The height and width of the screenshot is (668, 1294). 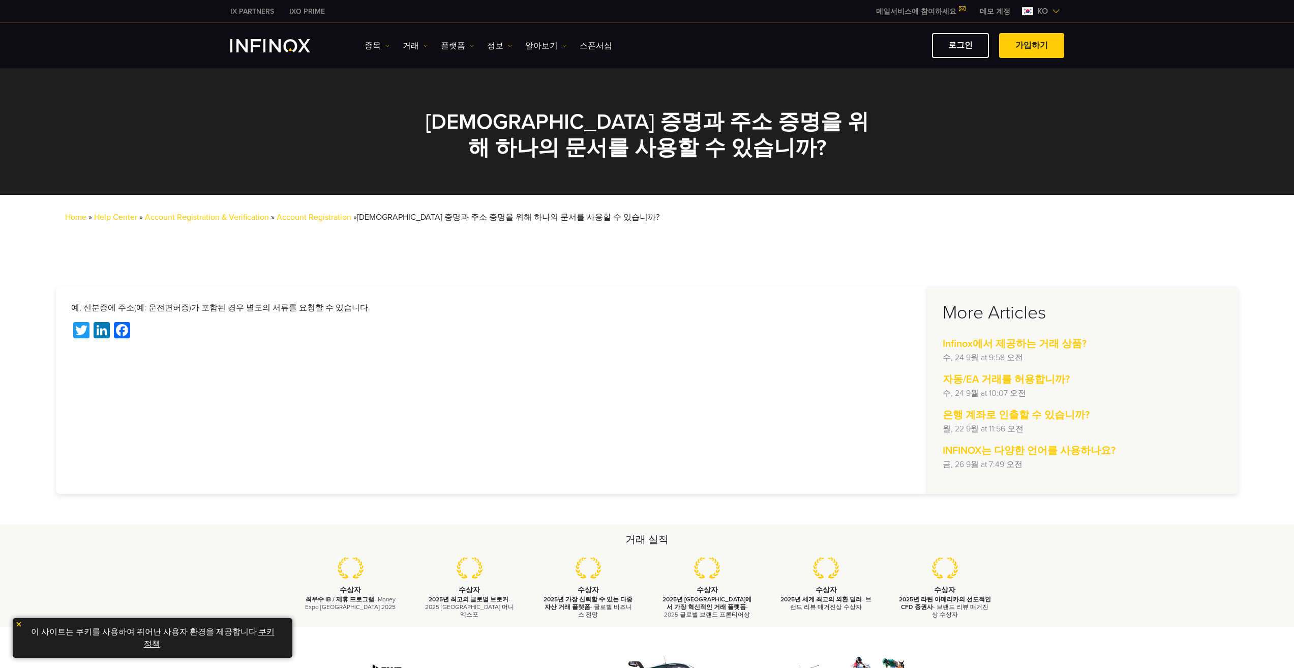 What do you see at coordinates (492, 308) in the screenshot?
I see `p: 예, 신분증에 주소(예: 운전면허증)가 포함된 경우 별도의 서류를 요청할 수 있습니다.` at bounding box center [492, 308].